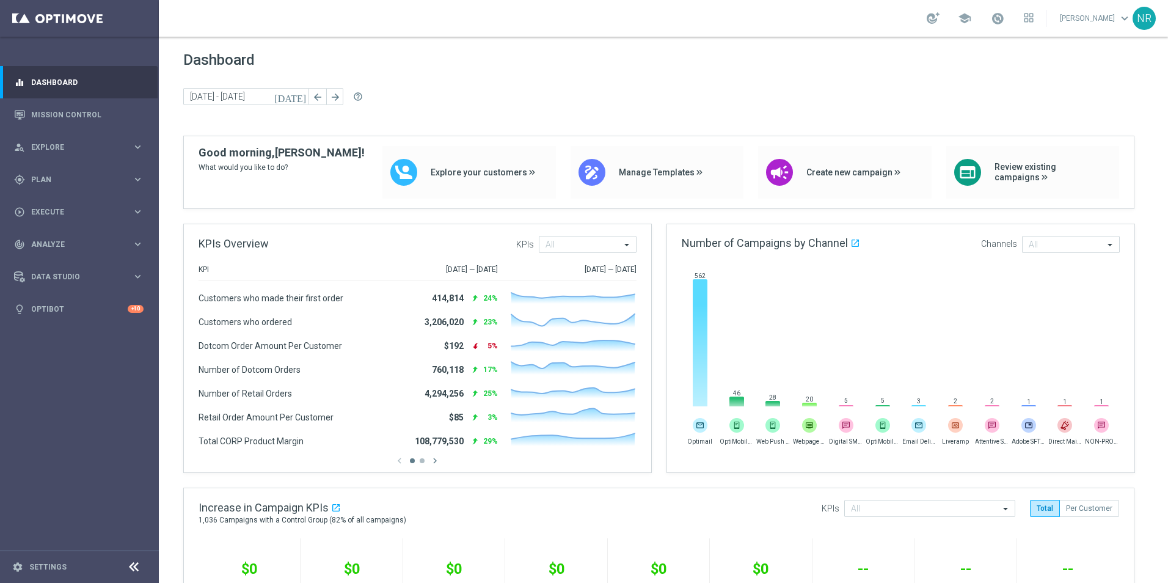 This screenshot has width=1168, height=583. What do you see at coordinates (79, 115) in the screenshot?
I see `button: Mission Control` at bounding box center [79, 115].